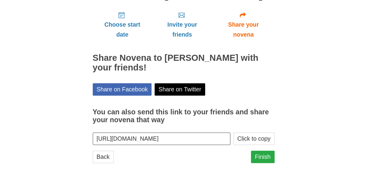 This screenshot has width=367, height=180. I want to click on a: Share on Facebook, so click(122, 89).